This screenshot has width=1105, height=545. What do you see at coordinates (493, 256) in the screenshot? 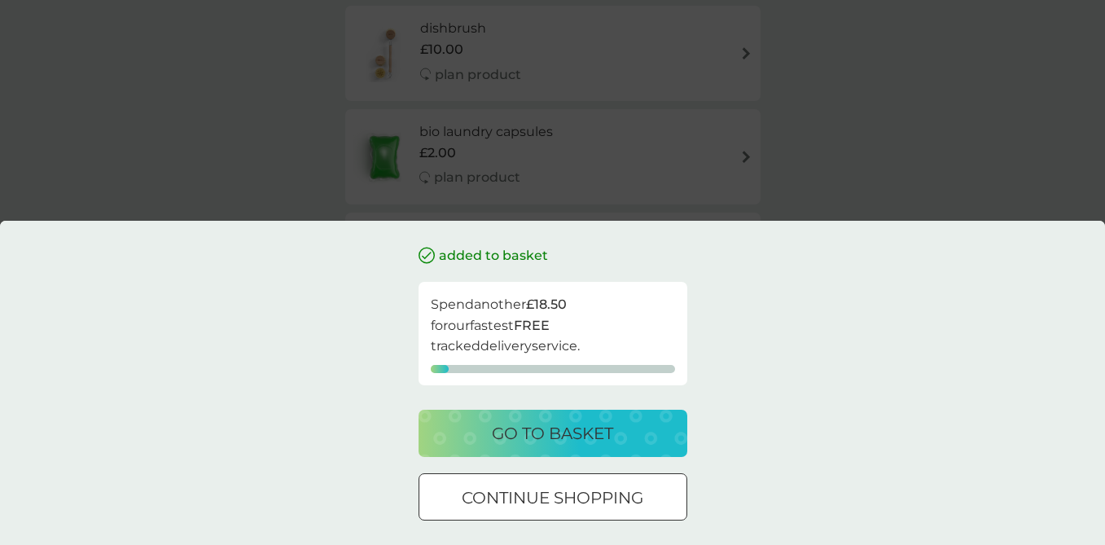
I see `p: added to basket` at bounding box center [493, 256].